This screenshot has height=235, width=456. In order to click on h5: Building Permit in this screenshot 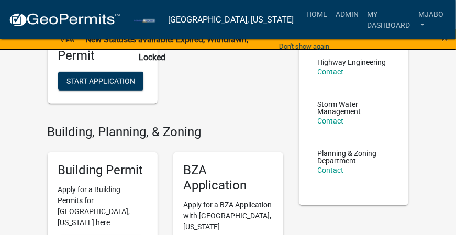, I will do `click(103, 170)`.